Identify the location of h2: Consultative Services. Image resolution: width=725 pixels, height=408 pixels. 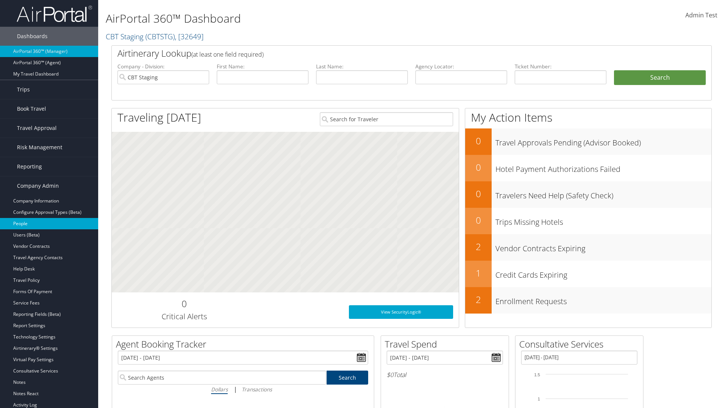
(581, 344).